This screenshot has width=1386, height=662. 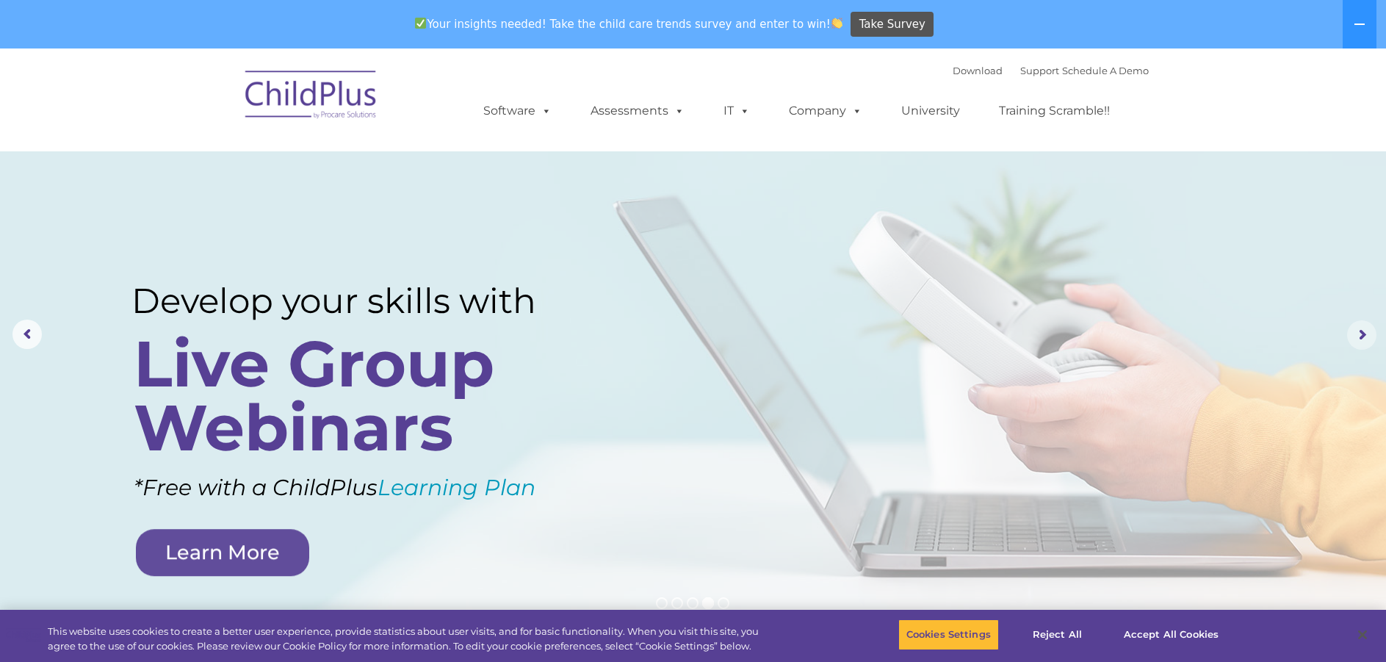 What do you see at coordinates (893, 24) in the screenshot?
I see `span: Take Survey` at bounding box center [893, 24].